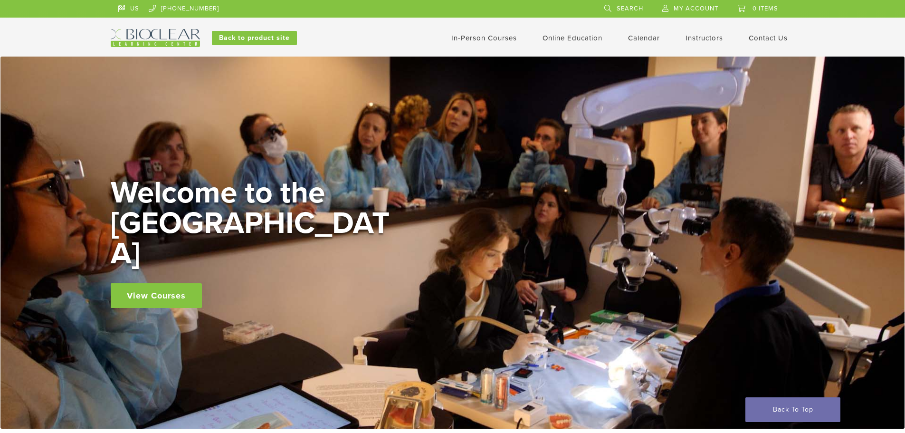  Describe the element at coordinates (630, 9) in the screenshot. I see `span: Search` at that location.